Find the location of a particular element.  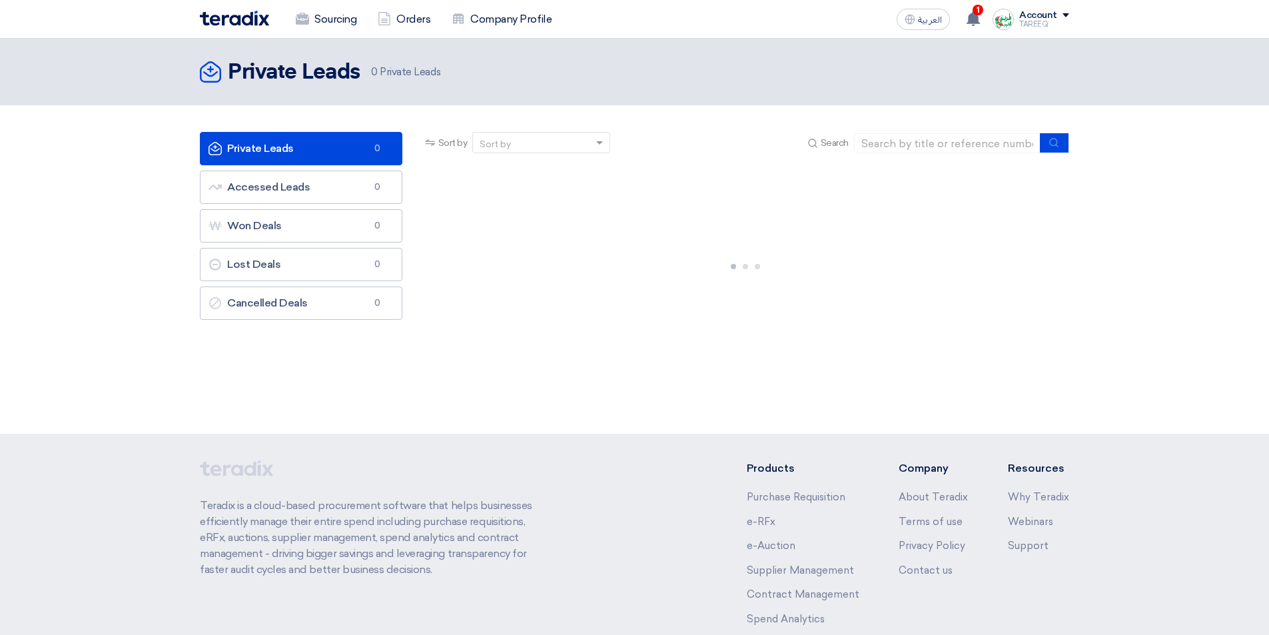

span: Sort by is located at coordinates (453, 143).